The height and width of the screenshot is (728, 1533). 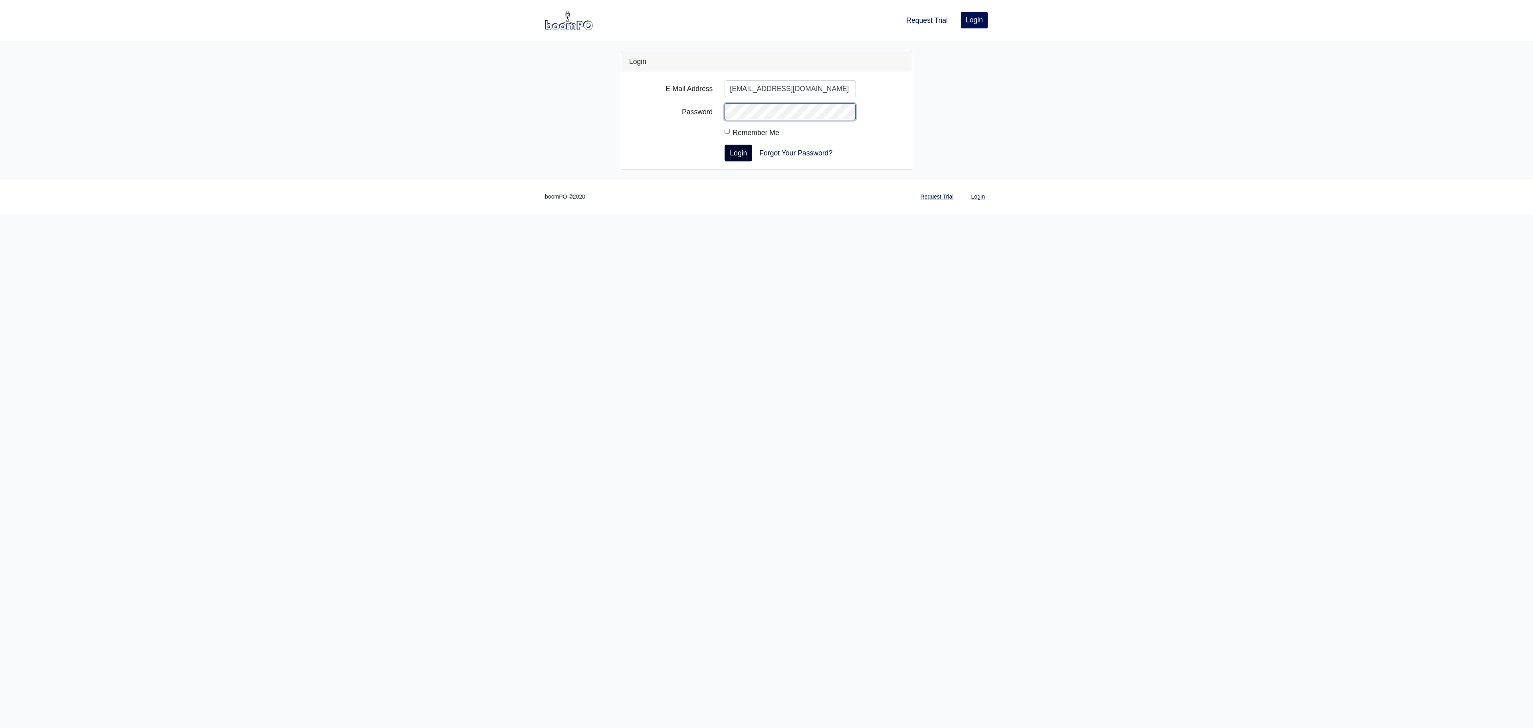 I want to click on img: boomPO, so click(x=569, y=20).